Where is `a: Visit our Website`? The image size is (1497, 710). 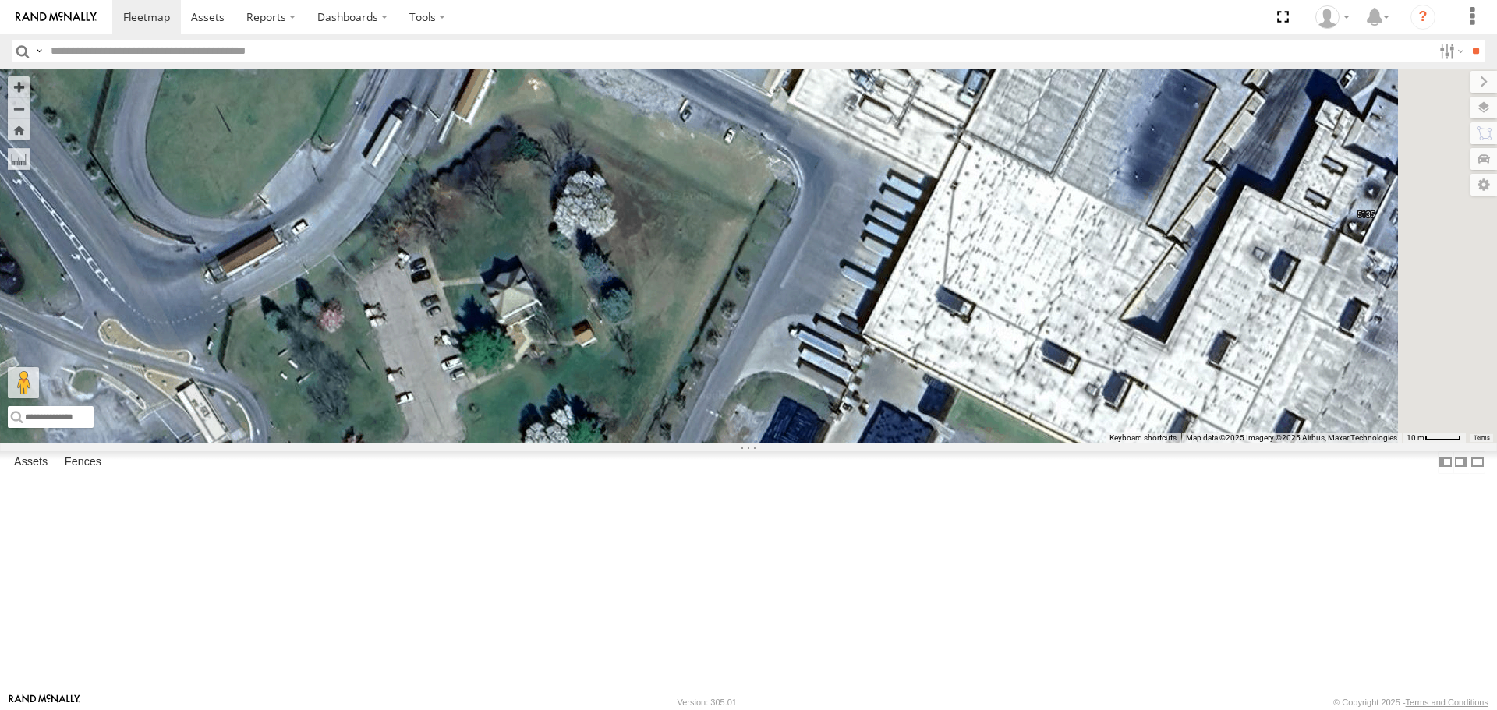
a: Visit our Website is located at coordinates (44, 703).